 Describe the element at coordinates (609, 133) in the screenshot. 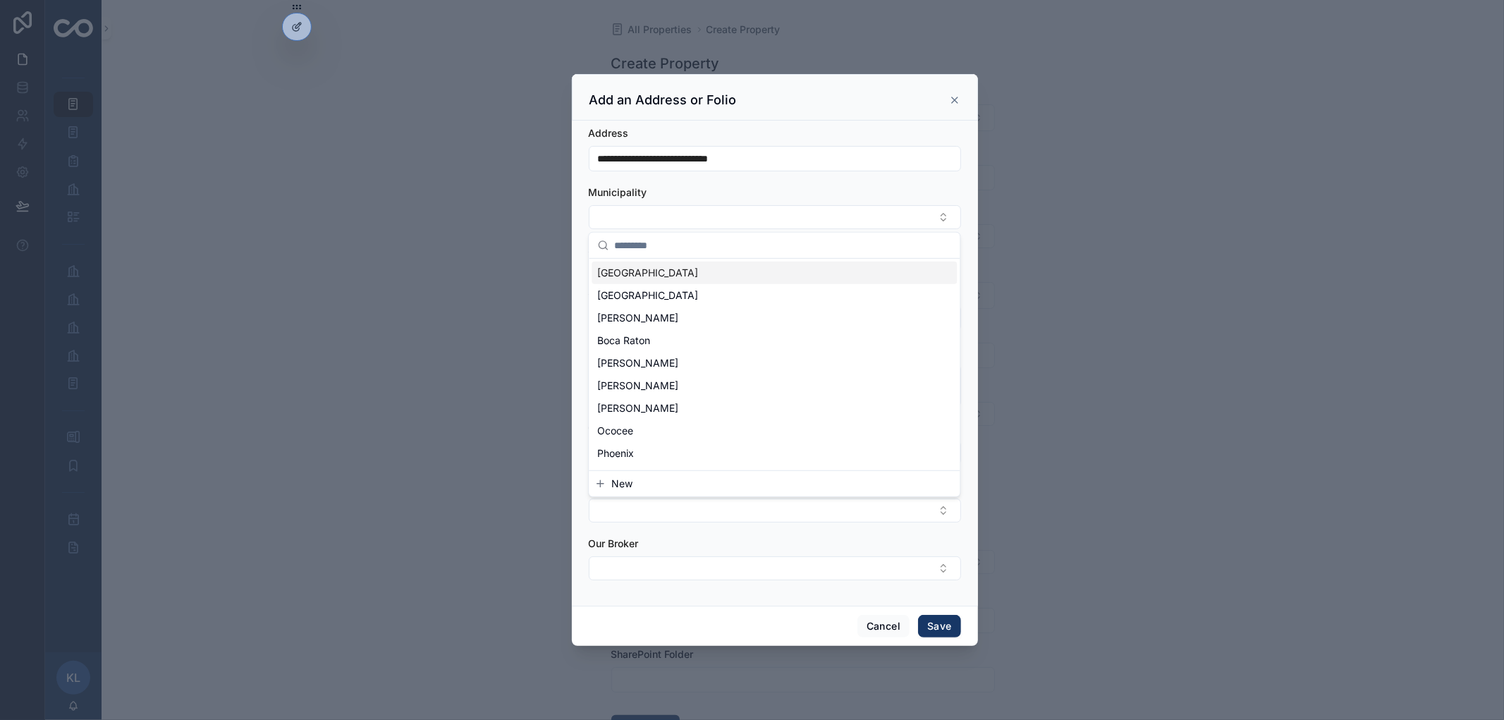

I see `span: Address` at that location.